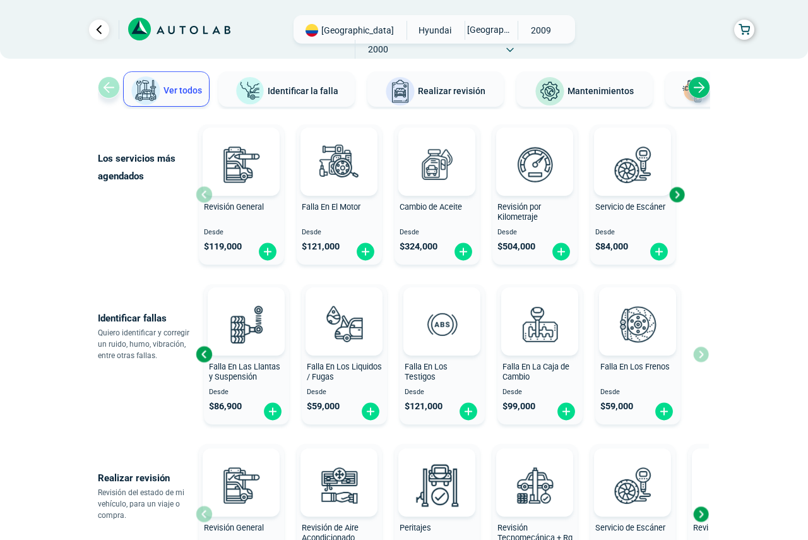 The width and height of the screenshot is (808, 540). I want to click on a: Ir al paso anterior, so click(99, 30).